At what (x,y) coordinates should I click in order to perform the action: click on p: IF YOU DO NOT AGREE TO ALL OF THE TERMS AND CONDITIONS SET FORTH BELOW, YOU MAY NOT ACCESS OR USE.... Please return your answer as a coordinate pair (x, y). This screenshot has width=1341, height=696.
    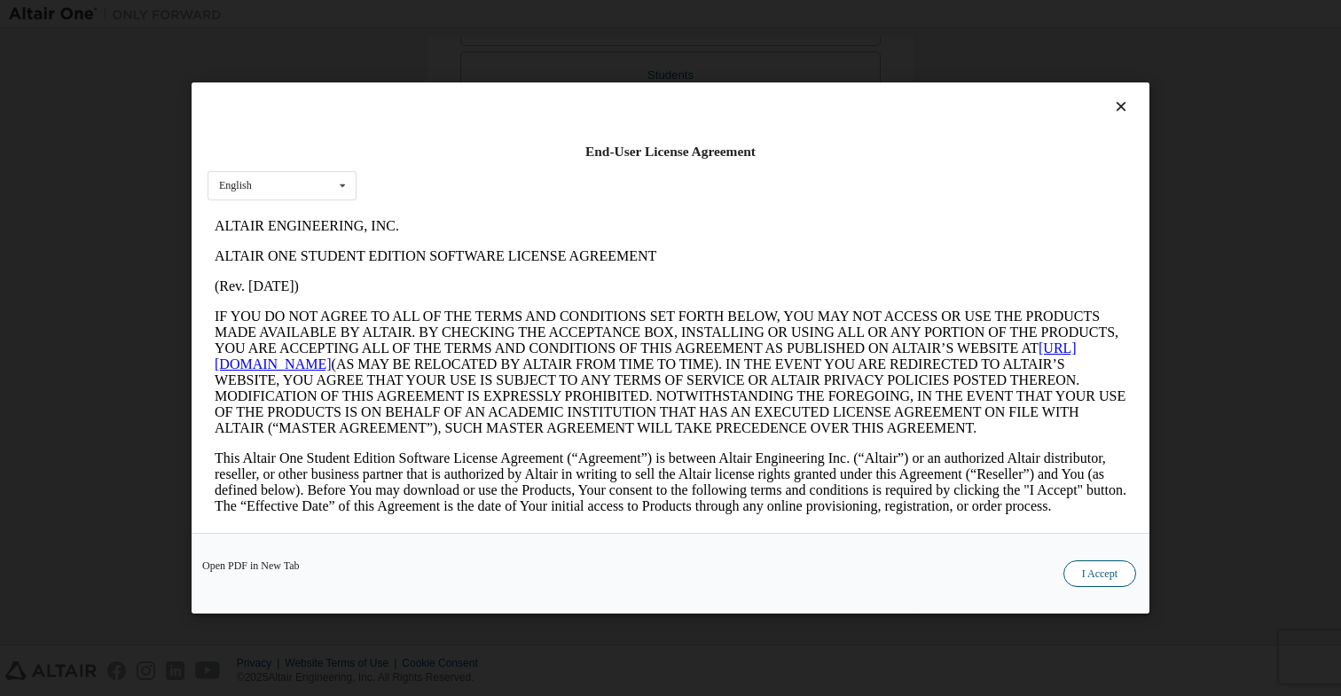
    Looking at the image, I should click on (463, 161).